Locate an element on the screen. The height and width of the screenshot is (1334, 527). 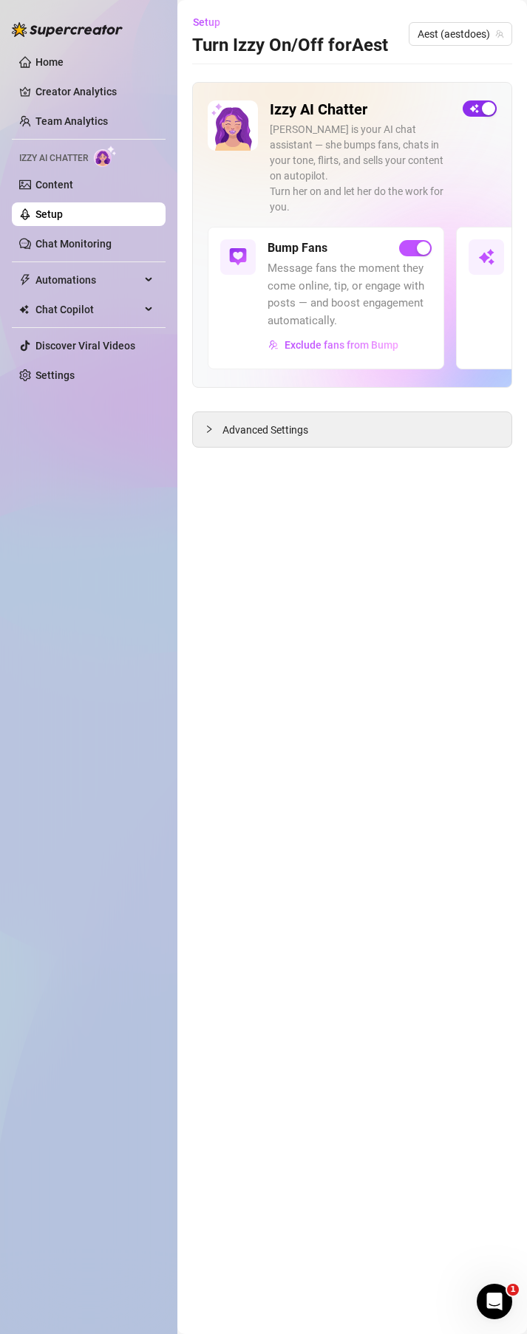
a: Content is located at coordinates (54, 185).